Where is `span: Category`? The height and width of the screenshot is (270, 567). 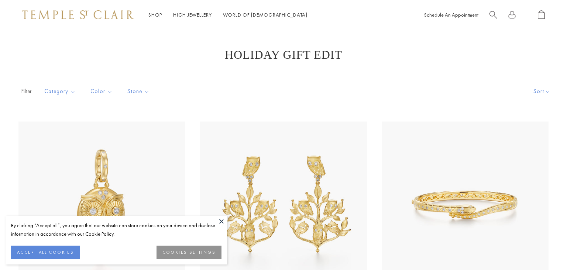 span: Category is located at coordinates (61, 91).